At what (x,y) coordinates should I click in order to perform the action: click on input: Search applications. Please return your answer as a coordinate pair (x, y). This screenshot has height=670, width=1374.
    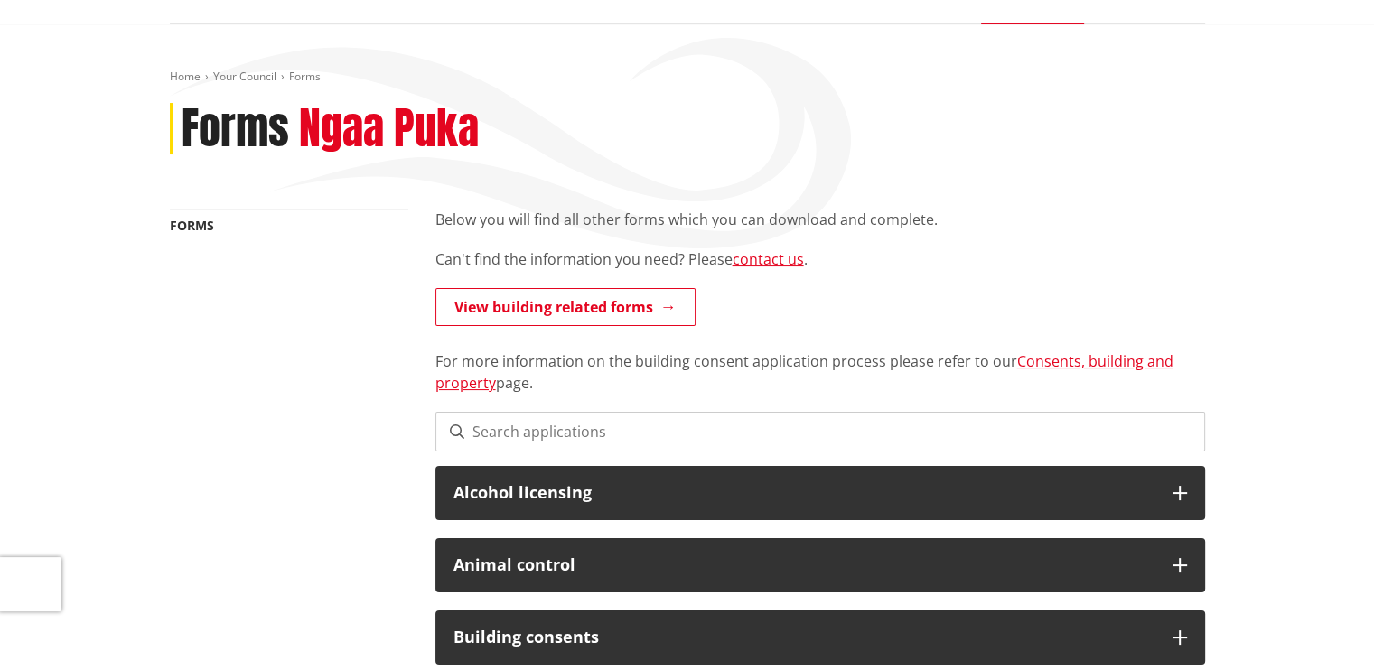
    Looking at the image, I should click on (820, 432).